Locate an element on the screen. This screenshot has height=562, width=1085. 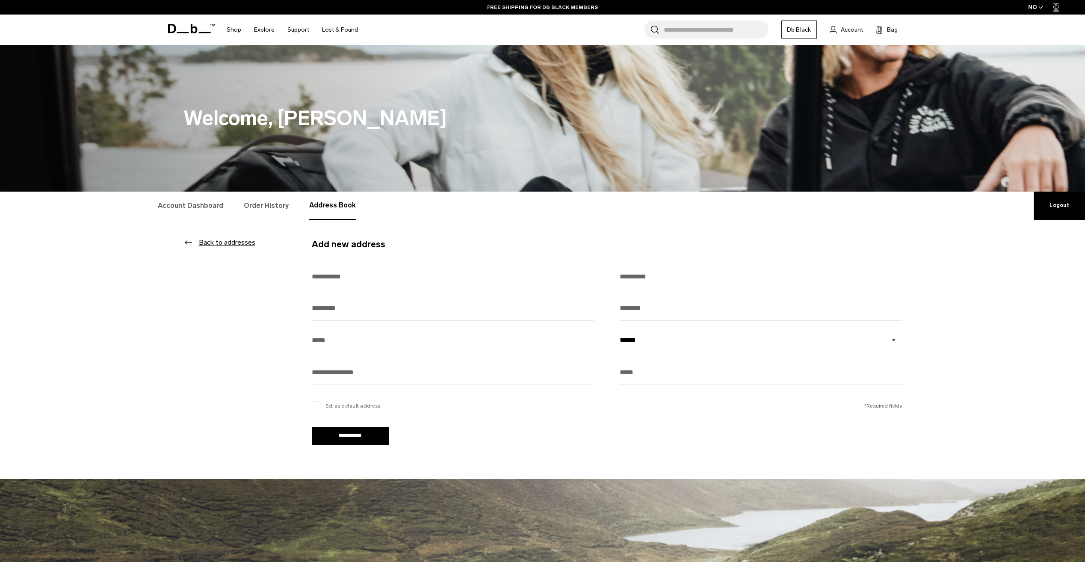
a: Support is located at coordinates (298, 30).